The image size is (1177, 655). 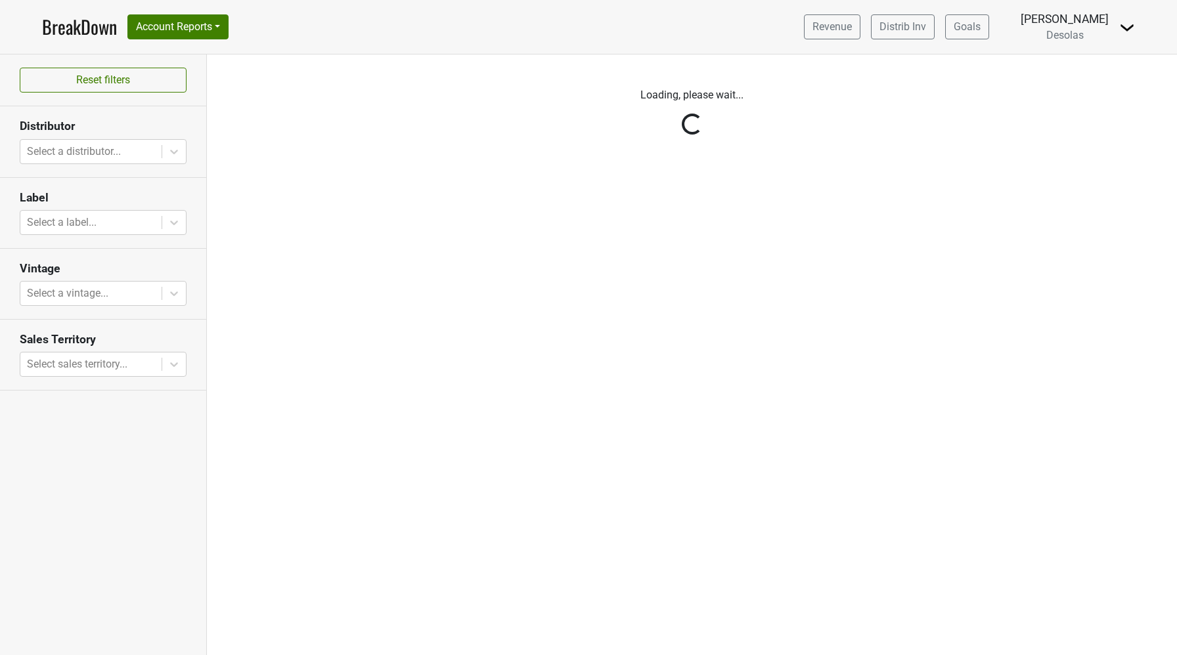 I want to click on a: Revenue, so click(x=832, y=27).